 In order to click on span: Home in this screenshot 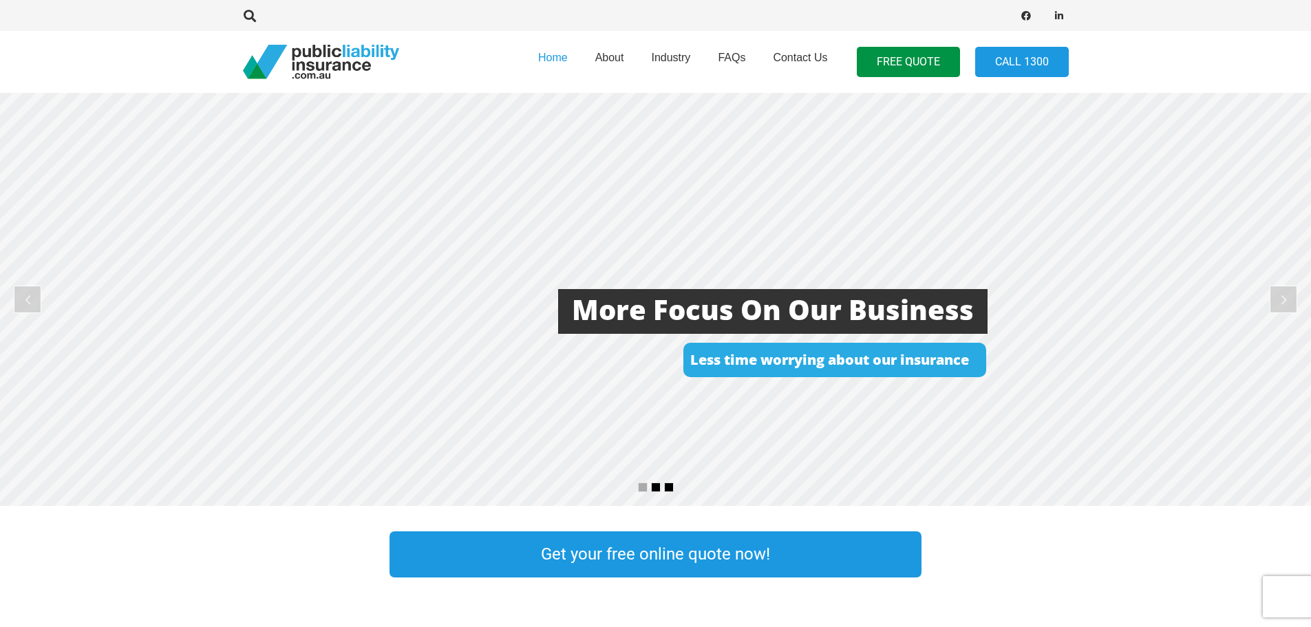, I will do `click(553, 57)`.